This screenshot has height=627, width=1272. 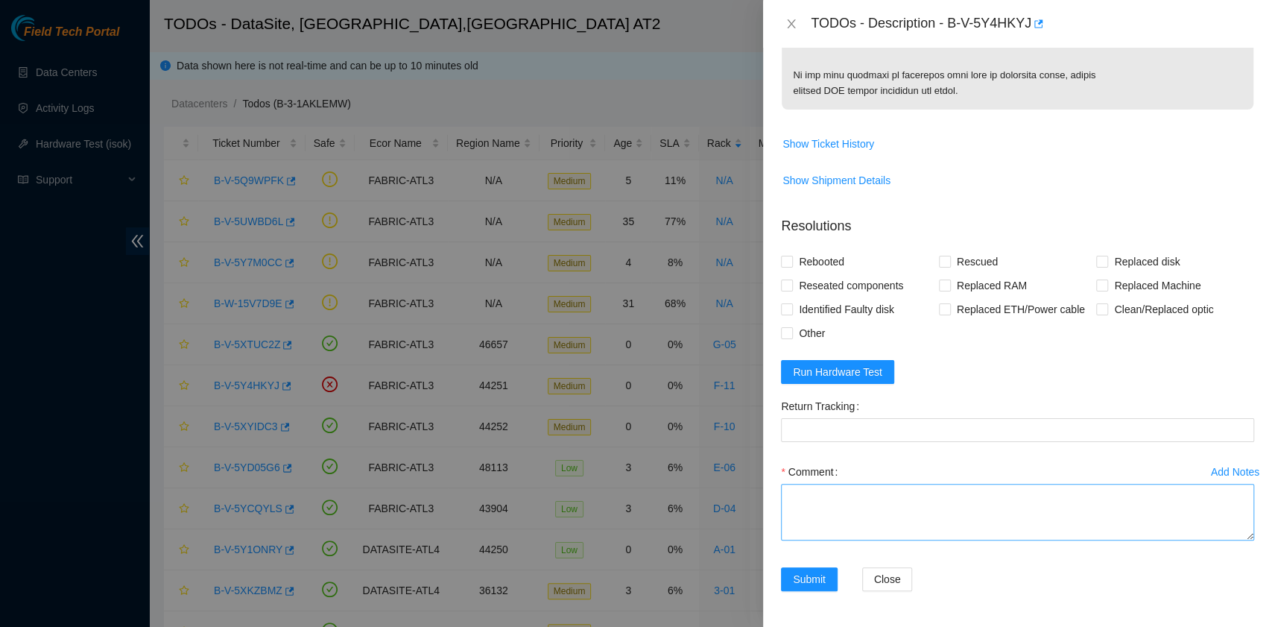 I want to click on textarea: Comment, so click(x=1017, y=512).